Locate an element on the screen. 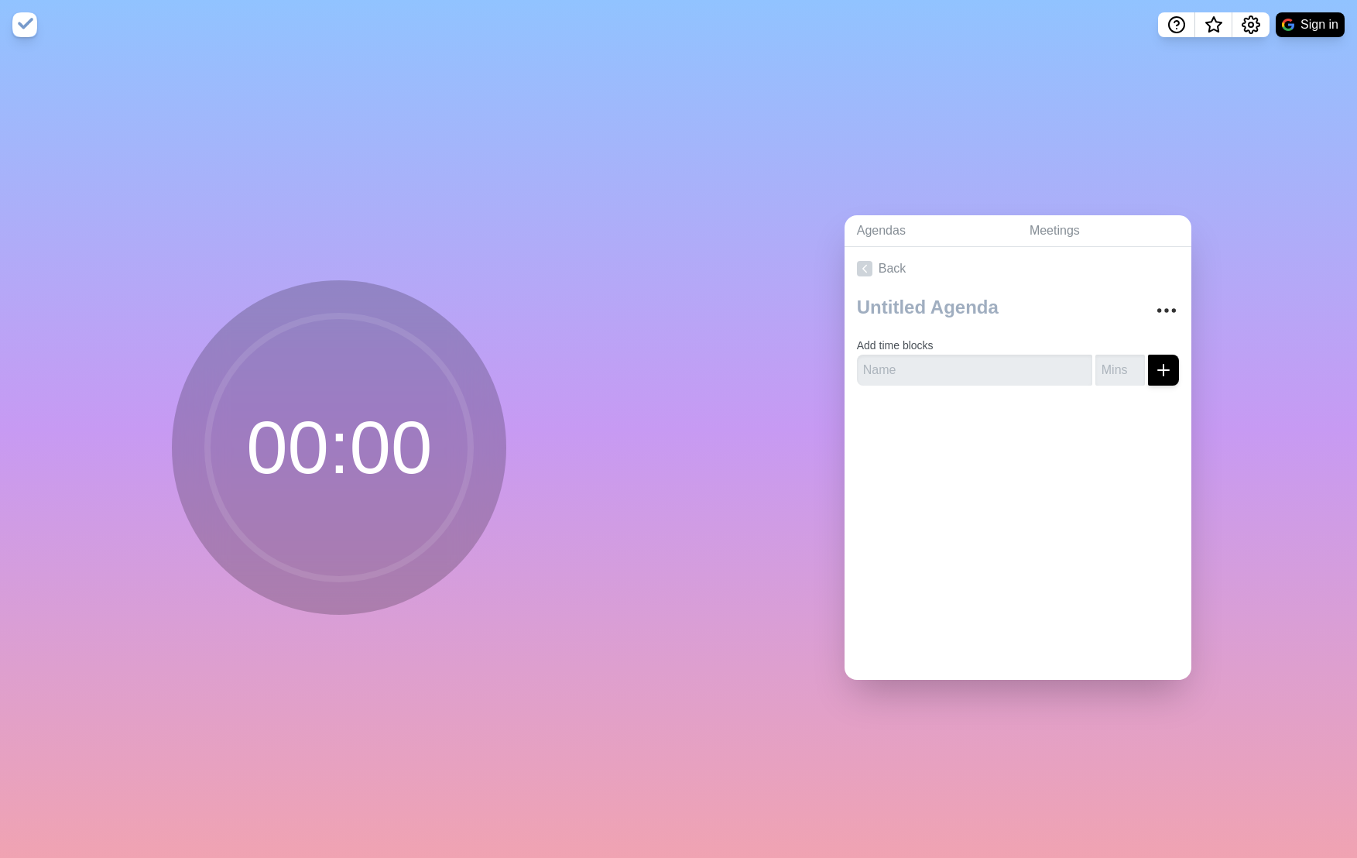 The width and height of the screenshot is (1357, 858). img: google logo is located at coordinates (1288, 25).